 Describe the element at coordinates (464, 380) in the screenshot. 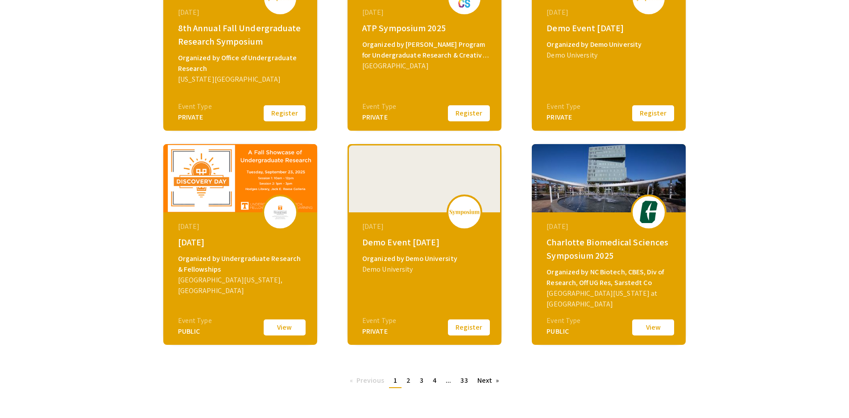

I see `span: 33` at that location.